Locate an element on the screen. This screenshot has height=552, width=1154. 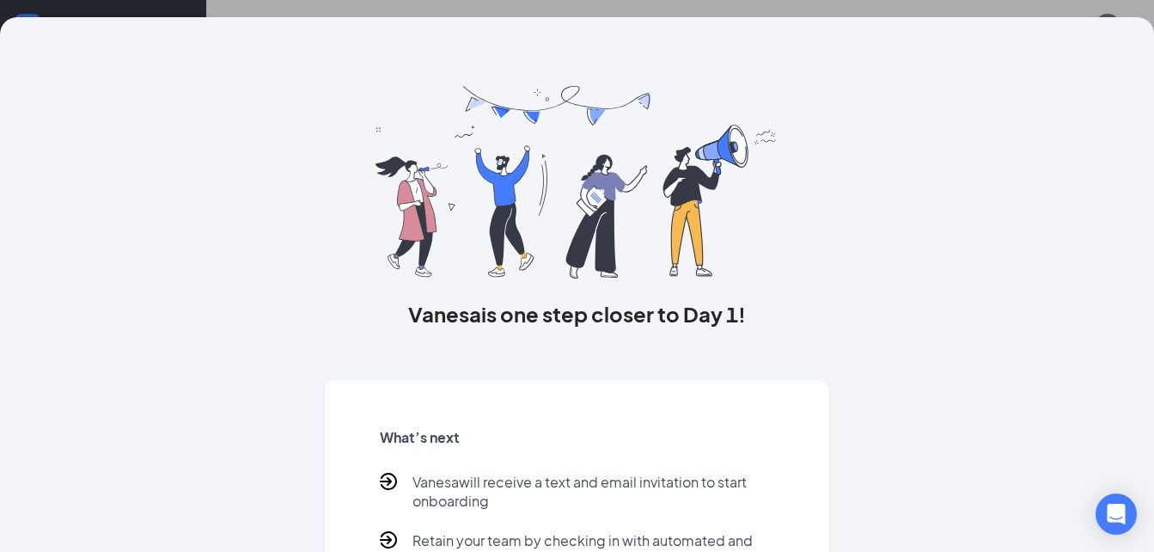
p: Vanesa will receive a text and email invitation to start onboarding is located at coordinates (593, 491).